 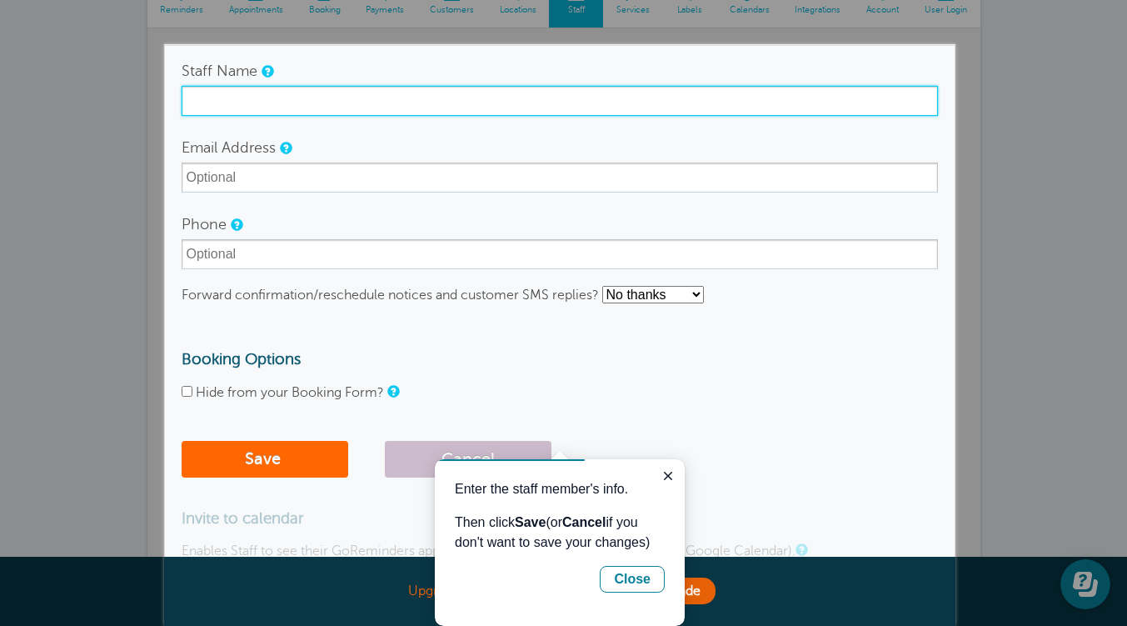 What do you see at coordinates (390, 295) in the screenshot?
I see `label: Forward confirmation/reschedule notices and customer SMS replies?` at bounding box center [390, 295].